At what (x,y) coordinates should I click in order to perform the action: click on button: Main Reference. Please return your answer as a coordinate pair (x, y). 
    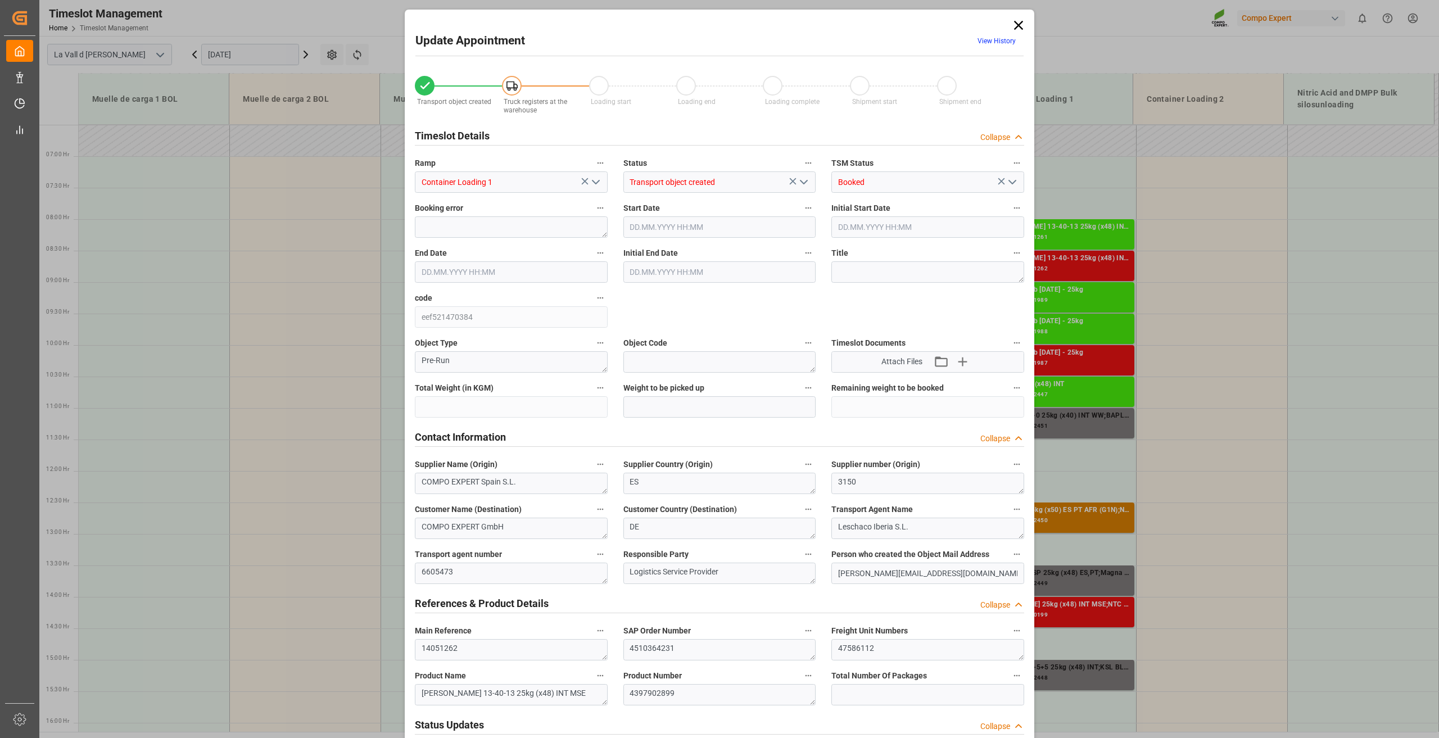
    Looking at the image, I should click on (600, 631).